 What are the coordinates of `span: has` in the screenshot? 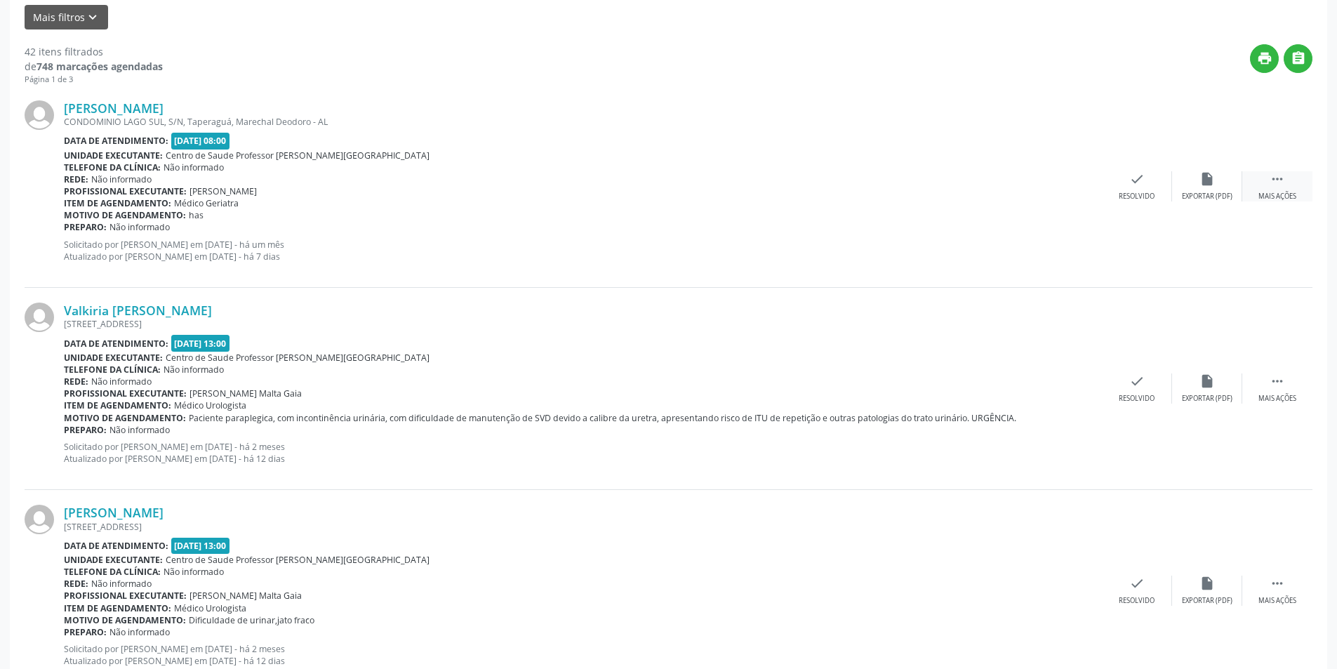 It's located at (196, 215).